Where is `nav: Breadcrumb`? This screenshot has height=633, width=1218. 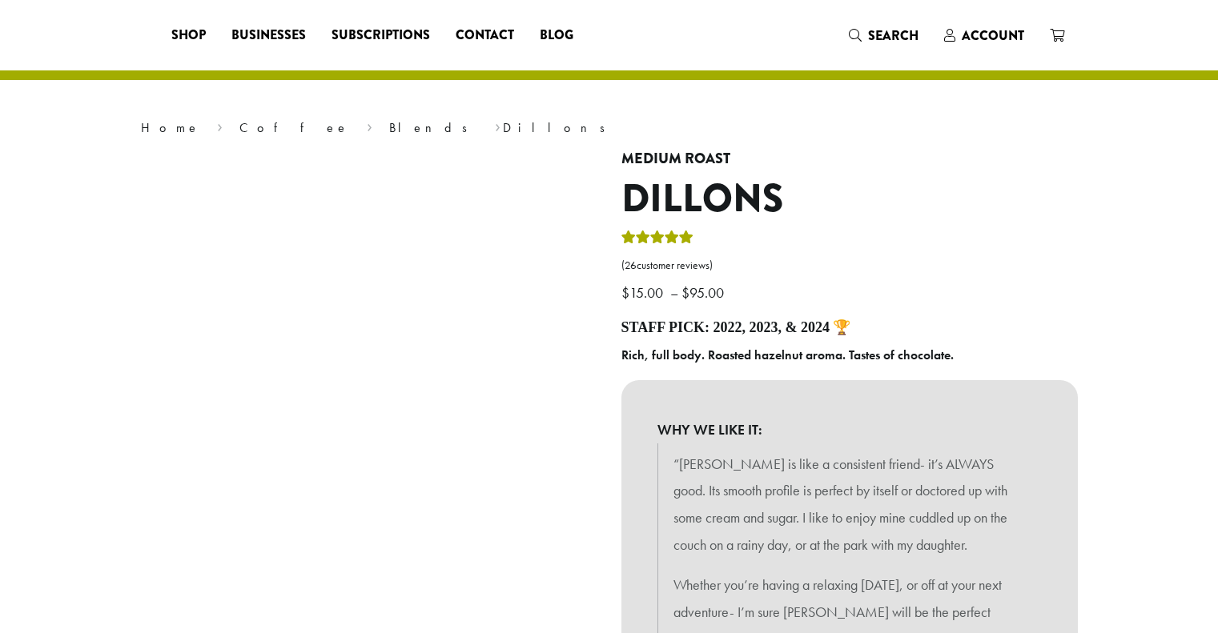
nav: Breadcrumb is located at coordinates (609, 128).